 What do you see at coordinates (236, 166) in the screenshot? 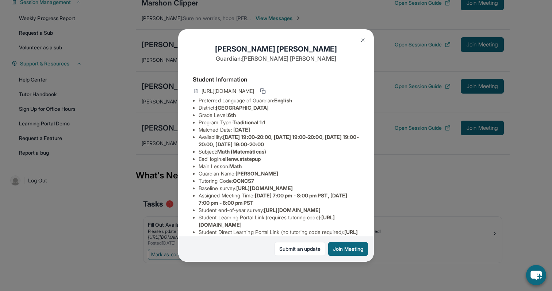
I see `span: Math` at bounding box center [236, 166].